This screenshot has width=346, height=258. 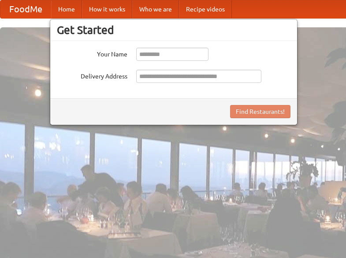 What do you see at coordinates (92, 53) in the screenshot?
I see `label: Your Name` at bounding box center [92, 53].